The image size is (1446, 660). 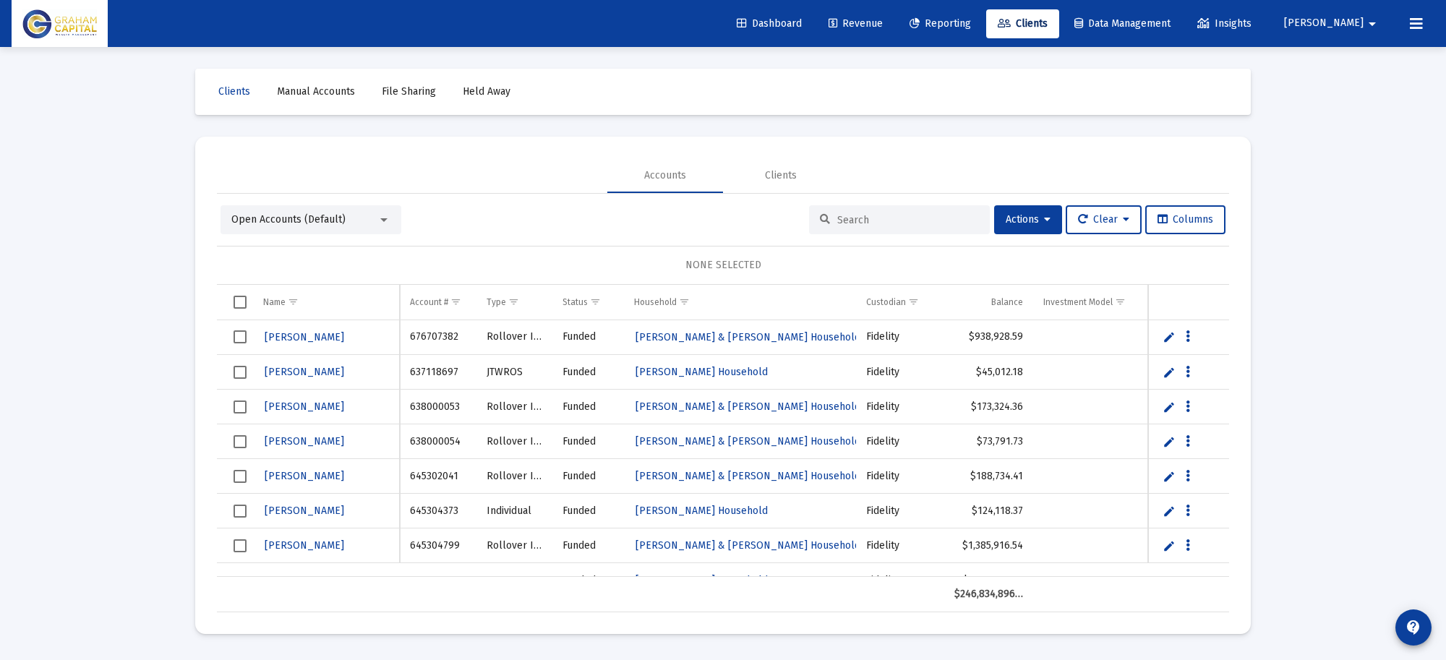 What do you see at coordinates (1224, 23) in the screenshot?
I see `span: Insights` at bounding box center [1224, 23].